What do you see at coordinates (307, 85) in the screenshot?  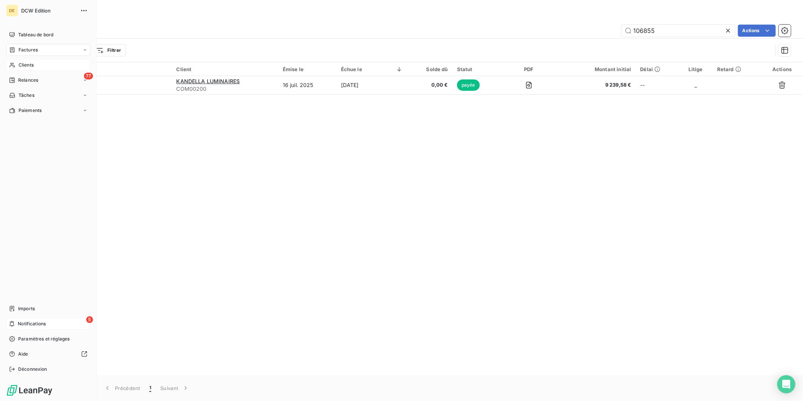 I see `td: 16 juil. 2025` at bounding box center [307, 85].